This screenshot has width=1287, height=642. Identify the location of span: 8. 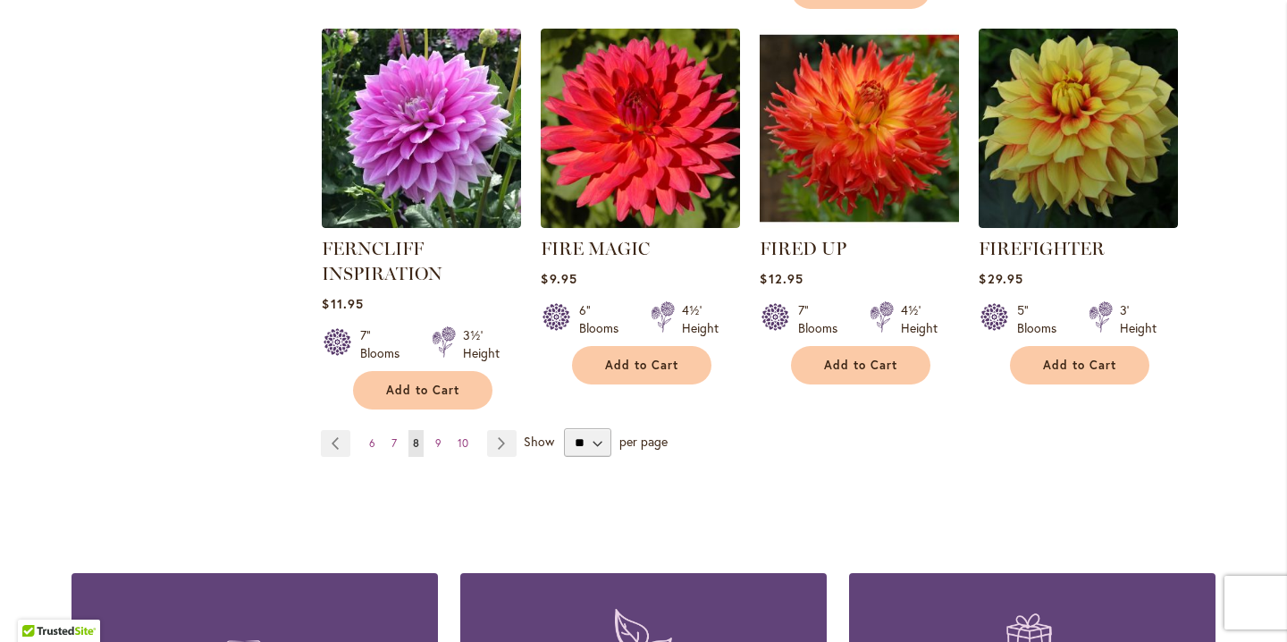
(416, 442).